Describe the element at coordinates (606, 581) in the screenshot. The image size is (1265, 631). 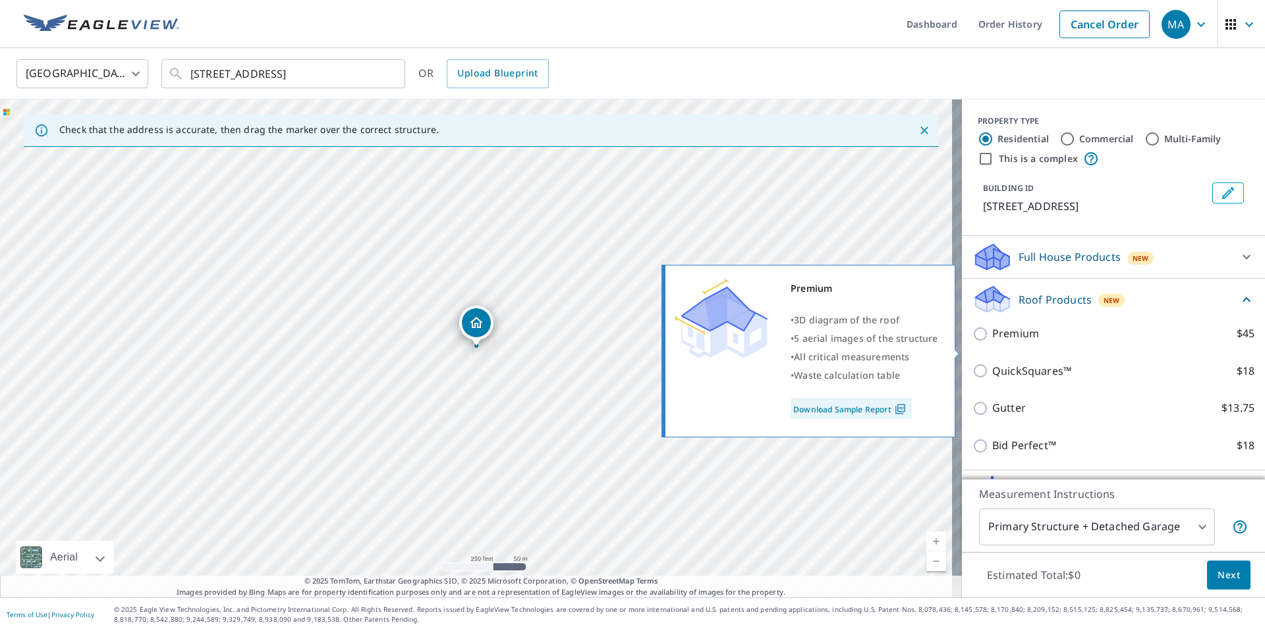
I see `a: OpenStreetMap` at that location.